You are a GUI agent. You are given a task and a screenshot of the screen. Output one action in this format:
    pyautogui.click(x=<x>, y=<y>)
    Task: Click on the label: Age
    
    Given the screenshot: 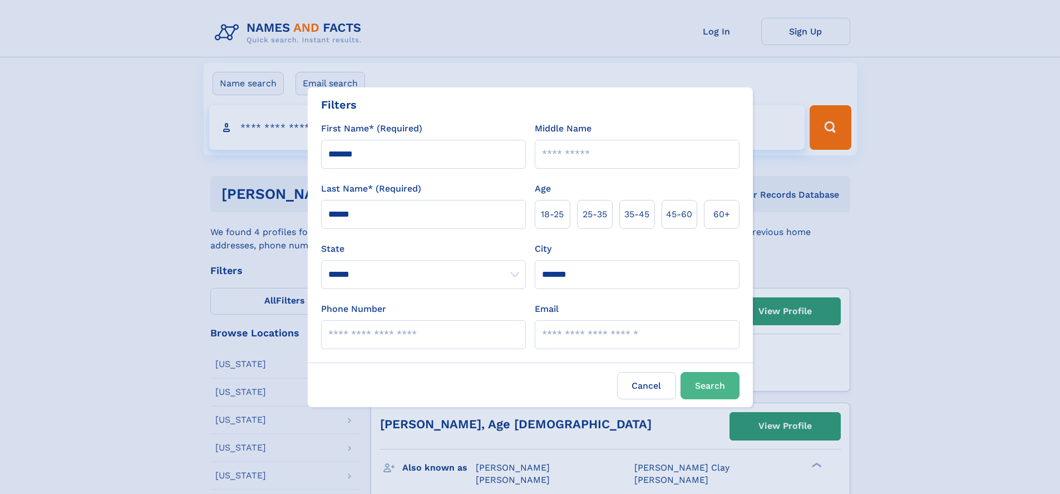 What is the action you would take?
    pyautogui.click(x=543, y=189)
    